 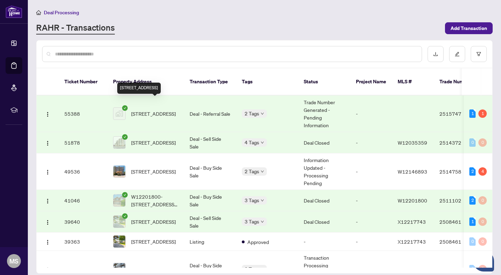 I want to click on th: Trade Number, so click(x=459, y=82).